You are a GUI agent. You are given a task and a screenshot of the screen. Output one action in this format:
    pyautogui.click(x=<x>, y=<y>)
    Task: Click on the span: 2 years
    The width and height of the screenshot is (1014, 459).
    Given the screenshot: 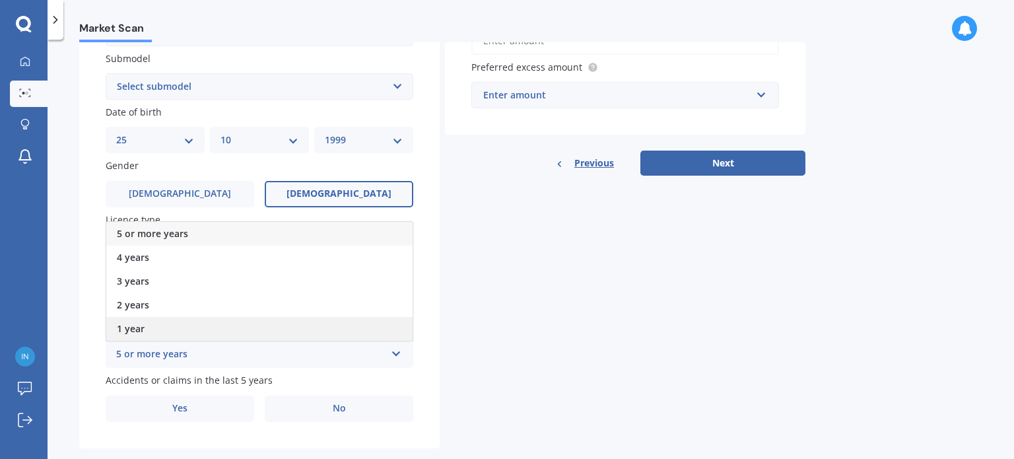 What is the action you would take?
    pyautogui.click(x=133, y=304)
    